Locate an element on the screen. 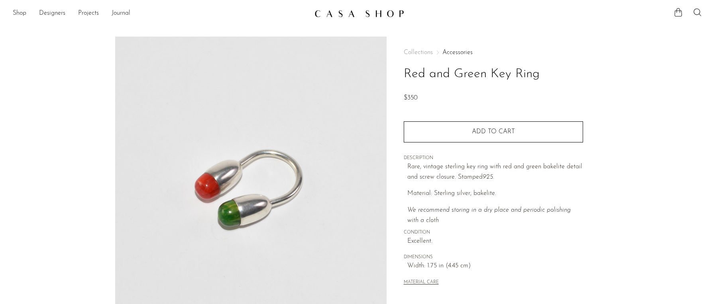 The image size is (715, 304). p: Rare, vintage sterling key ring with red and green bakelite detail and screw closure. Stamped is located at coordinates (495, 172).